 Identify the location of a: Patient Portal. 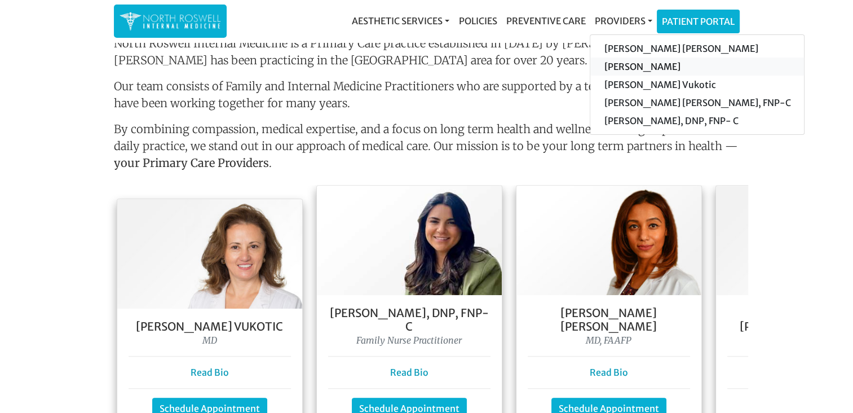
(698, 21).